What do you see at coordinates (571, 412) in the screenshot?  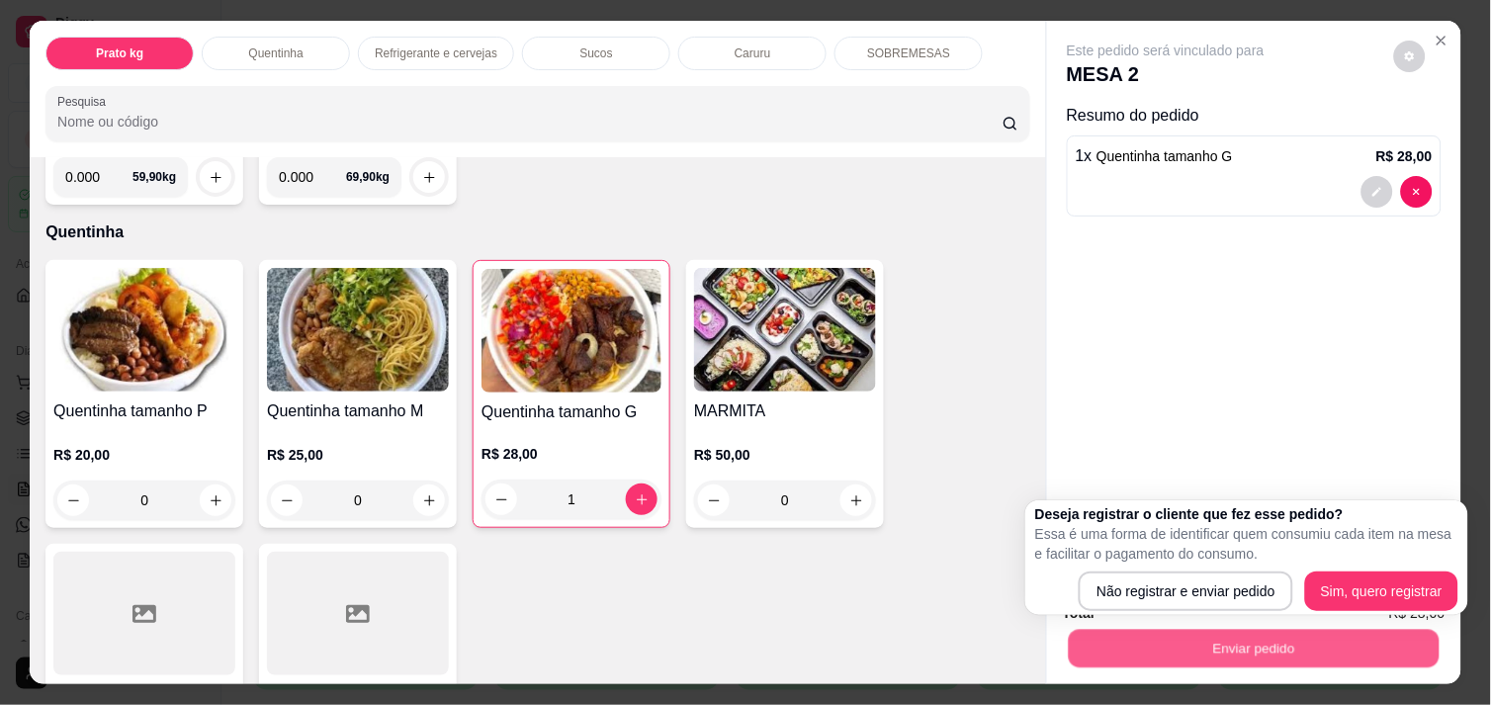 I see `h4: Quentinha tamanho G` at bounding box center [571, 412].